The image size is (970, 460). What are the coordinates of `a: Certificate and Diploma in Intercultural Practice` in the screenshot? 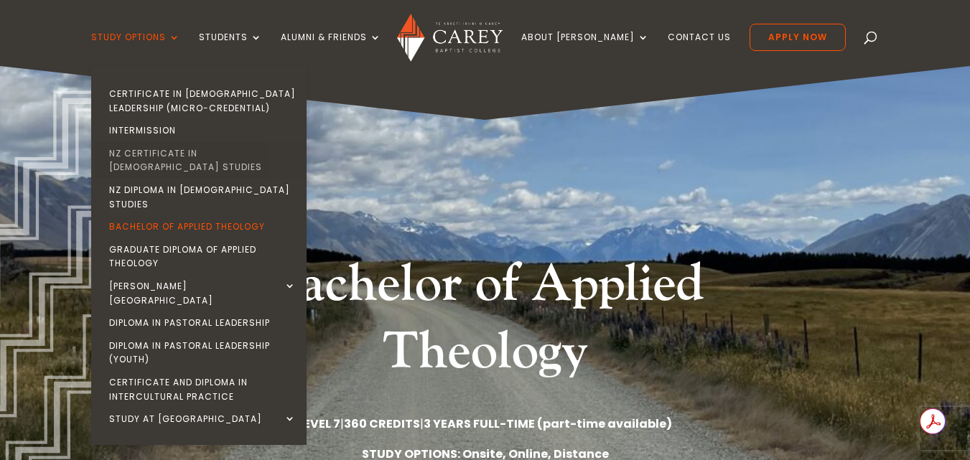 It's located at (203, 389).